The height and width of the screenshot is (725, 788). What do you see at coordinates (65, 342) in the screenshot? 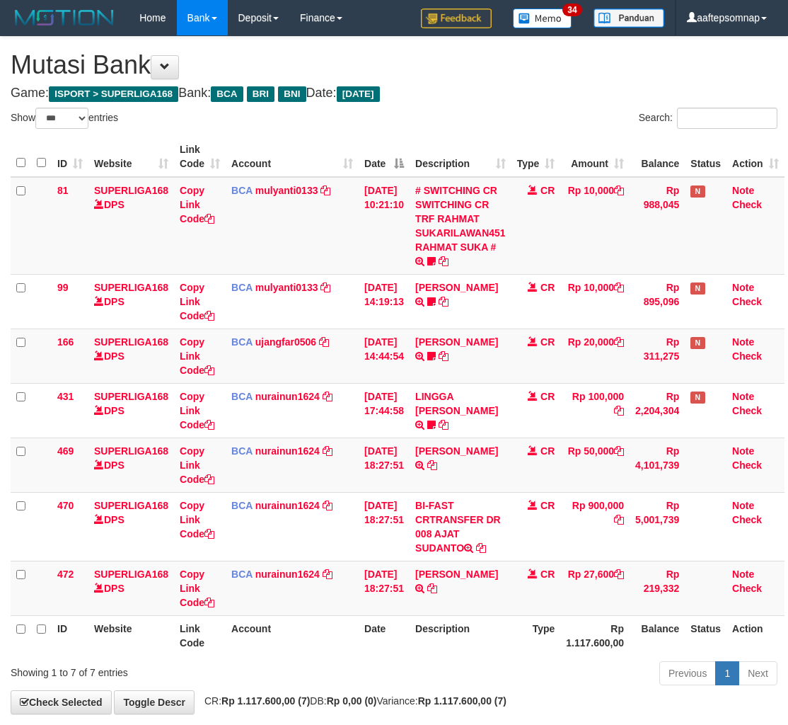
I see `span: 166` at bounding box center [65, 342].